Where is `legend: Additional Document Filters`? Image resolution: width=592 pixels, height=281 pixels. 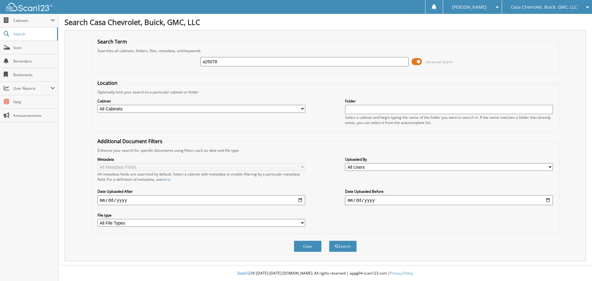 legend: Additional Document Filters is located at coordinates (130, 141).